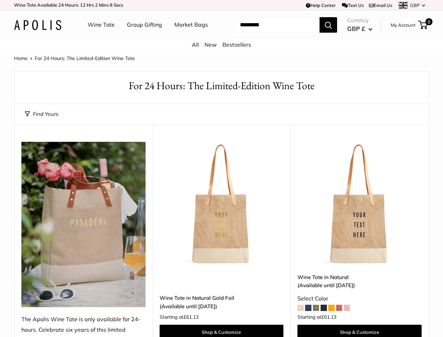 The height and width of the screenshot is (337, 443). I want to click on input: Search..., so click(277, 25).